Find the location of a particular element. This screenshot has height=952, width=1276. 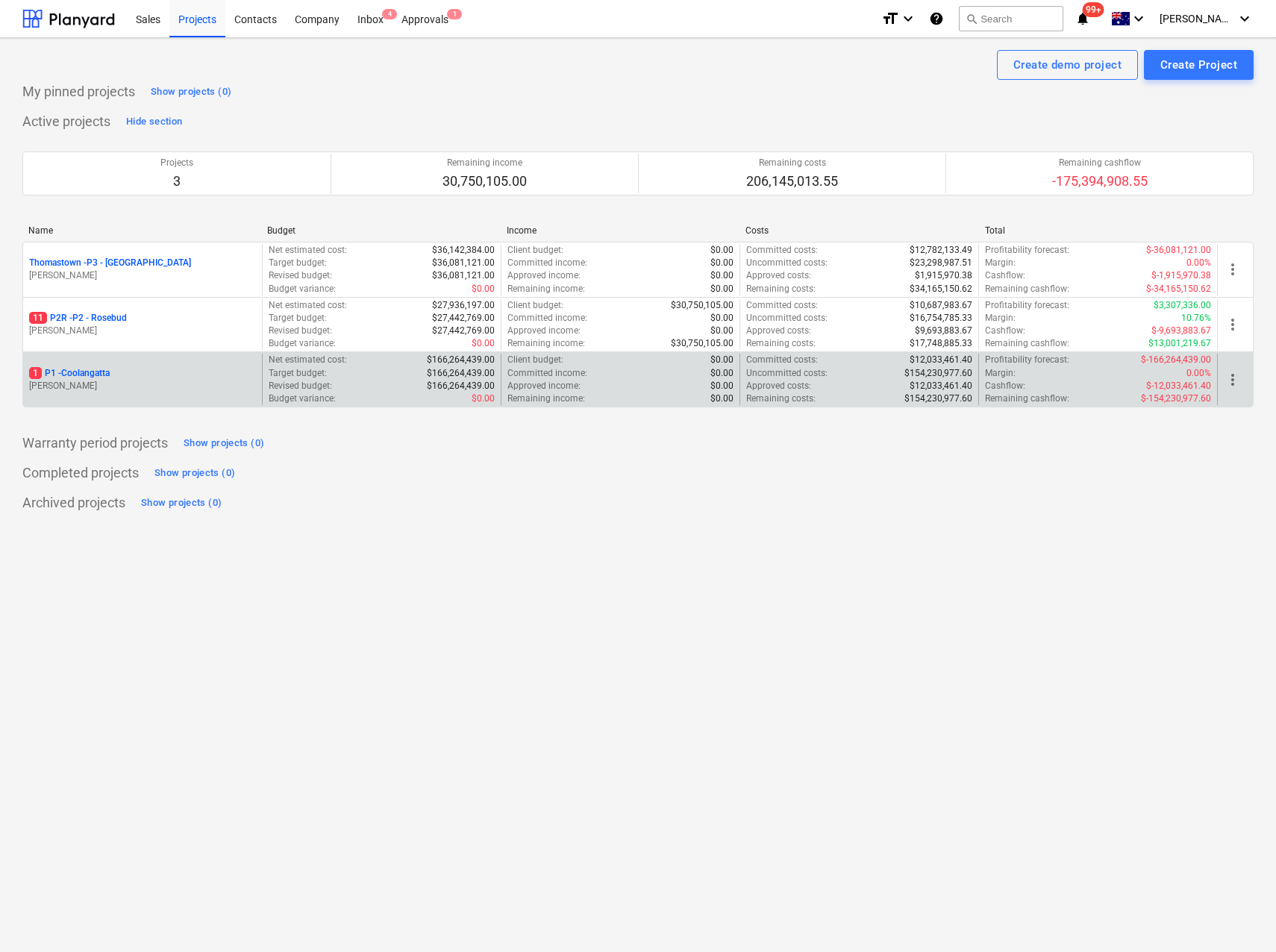

p: Remaining income : is located at coordinates (546, 398).